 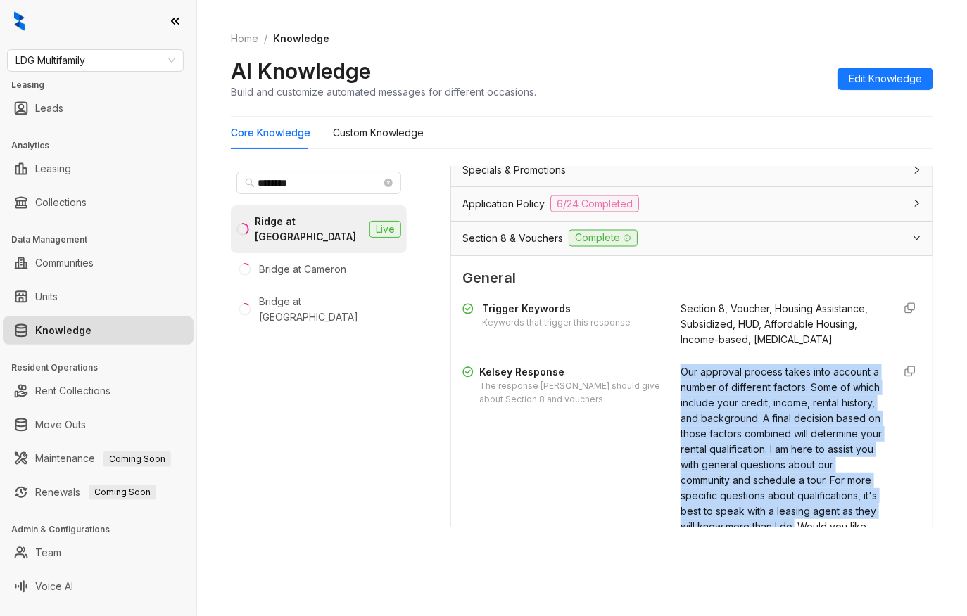 I want to click on h3: Data Management, so click(x=103, y=240).